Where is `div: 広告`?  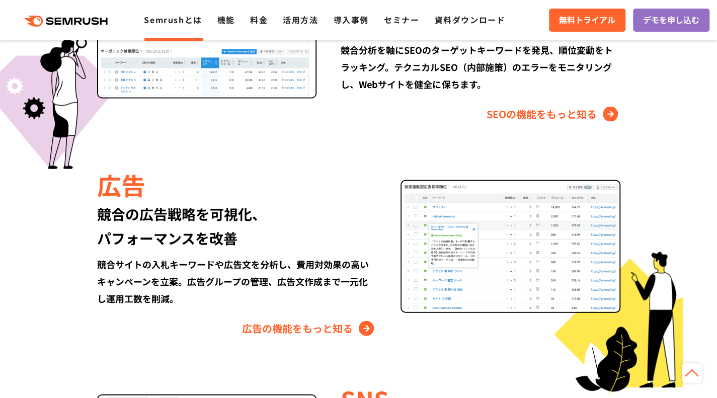 div: 広告 is located at coordinates (236, 184).